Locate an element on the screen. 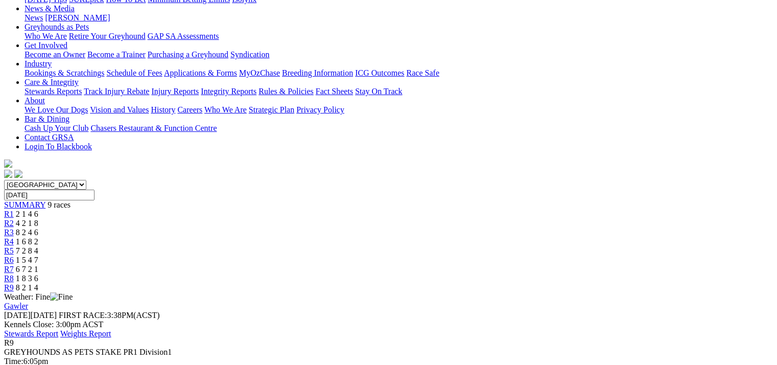 The height and width of the screenshot is (365, 777). a: Get Involved is located at coordinates (46, 45).